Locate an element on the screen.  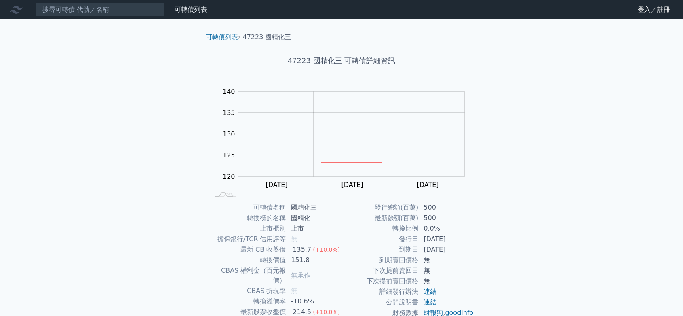
tspan: 120 is located at coordinates (229, 176).